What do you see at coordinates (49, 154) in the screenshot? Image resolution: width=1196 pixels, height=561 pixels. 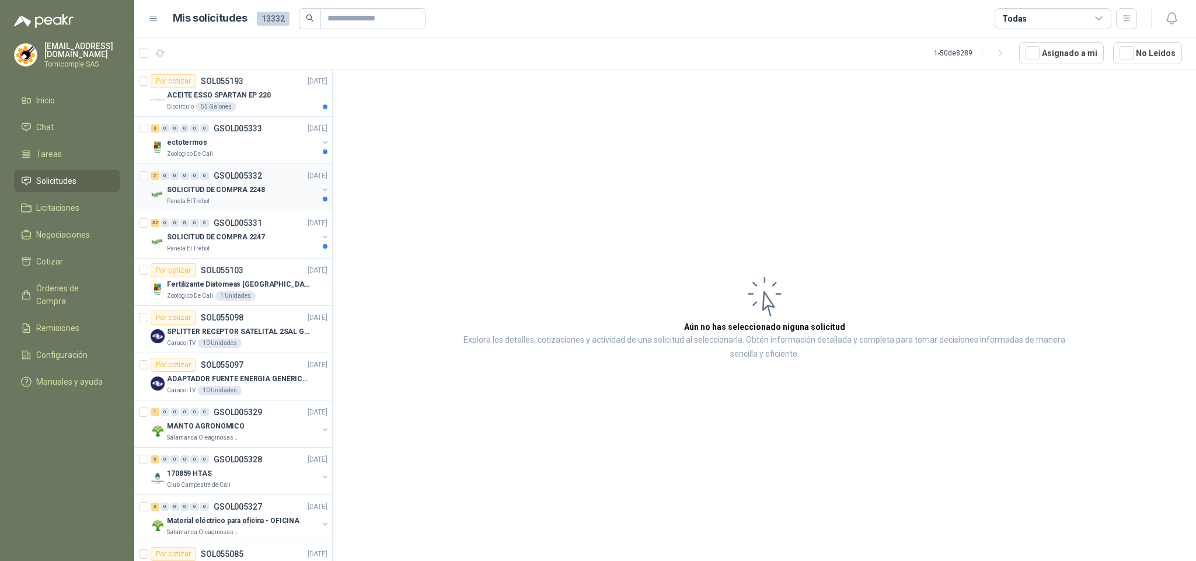 I see `span: Tareas` at bounding box center [49, 154].